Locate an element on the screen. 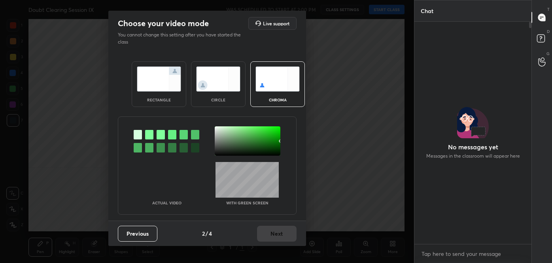 This screenshot has width=552, height=263. p: With green screen is located at coordinates (247, 202).